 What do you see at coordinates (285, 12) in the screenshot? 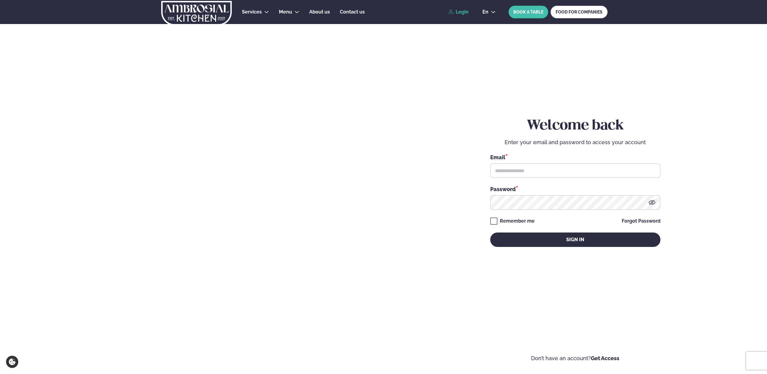
I see `span: Menu` at bounding box center [285, 12].